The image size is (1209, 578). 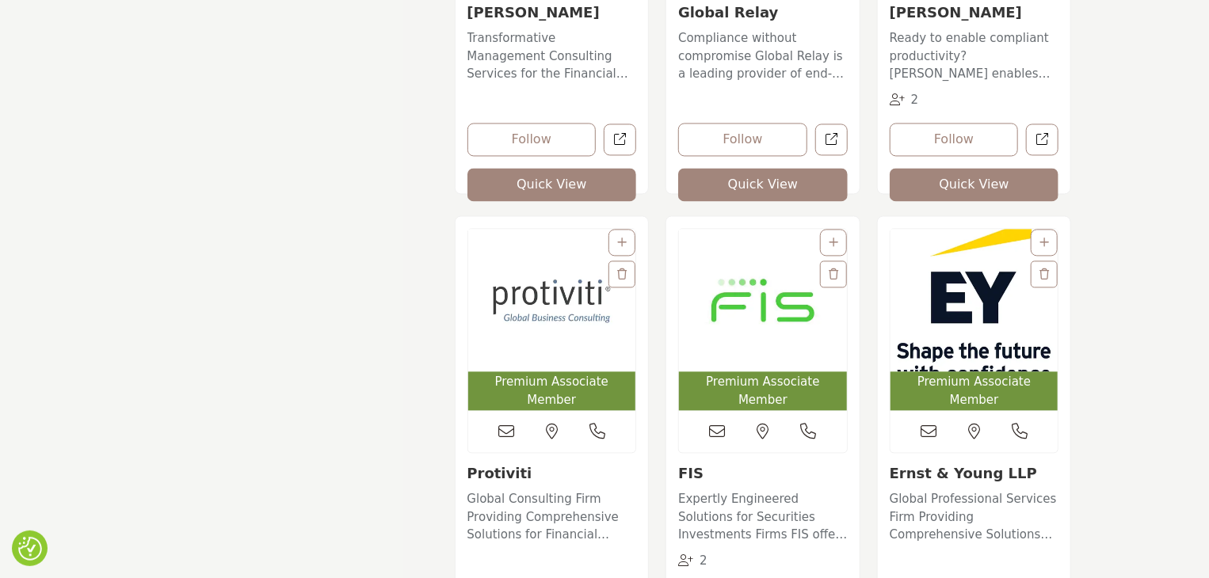 What do you see at coordinates (974, 474) in the screenshot?
I see `h3: Ernst & Young LLP` at bounding box center [974, 474].